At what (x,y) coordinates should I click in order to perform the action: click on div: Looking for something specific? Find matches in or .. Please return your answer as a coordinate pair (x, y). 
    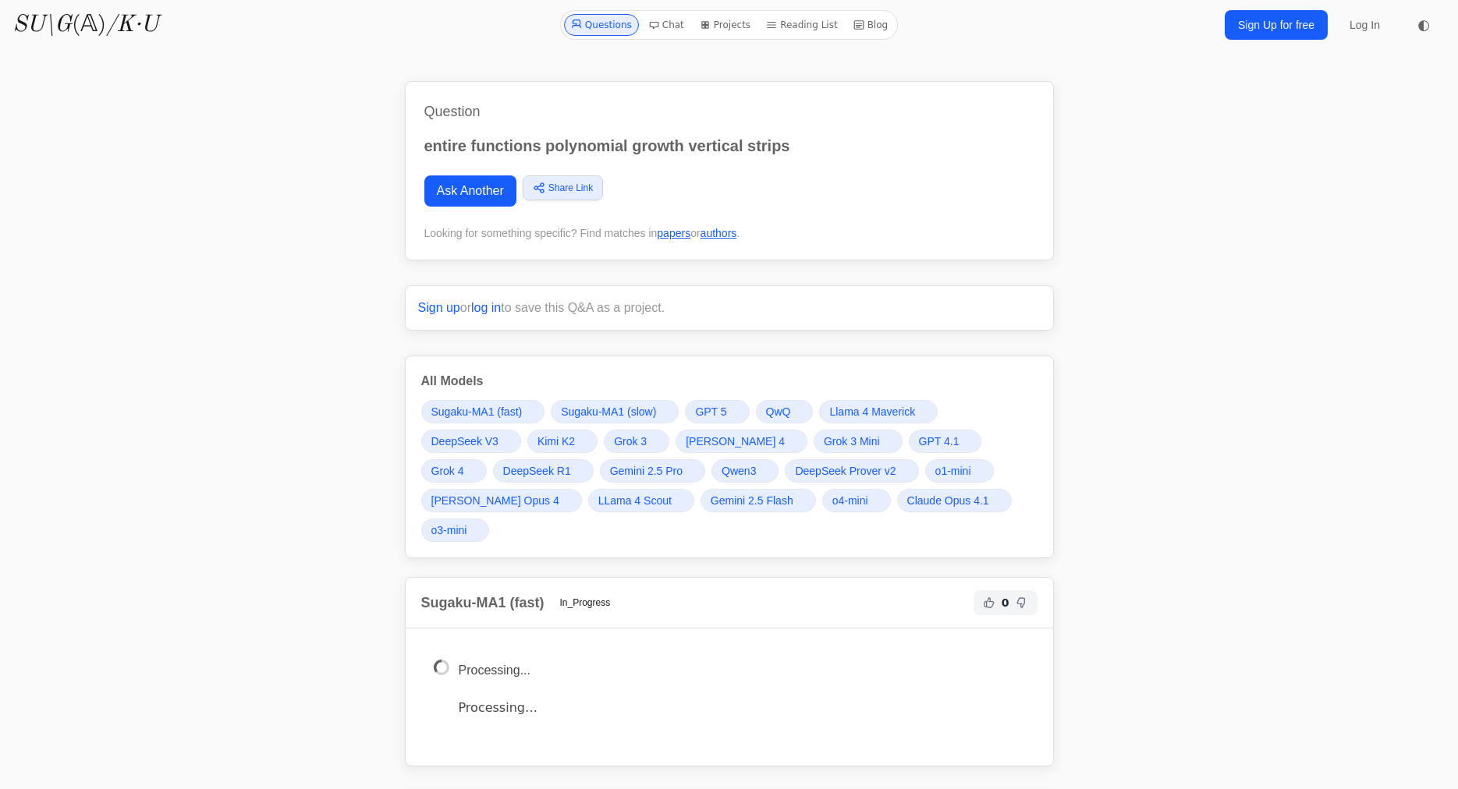
    Looking at the image, I should click on (729, 233).